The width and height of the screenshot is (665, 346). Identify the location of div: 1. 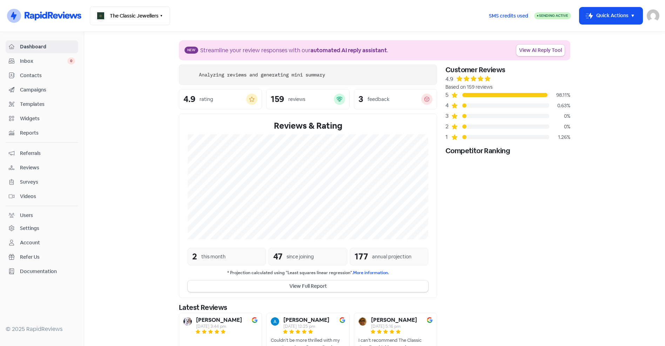
(448, 137).